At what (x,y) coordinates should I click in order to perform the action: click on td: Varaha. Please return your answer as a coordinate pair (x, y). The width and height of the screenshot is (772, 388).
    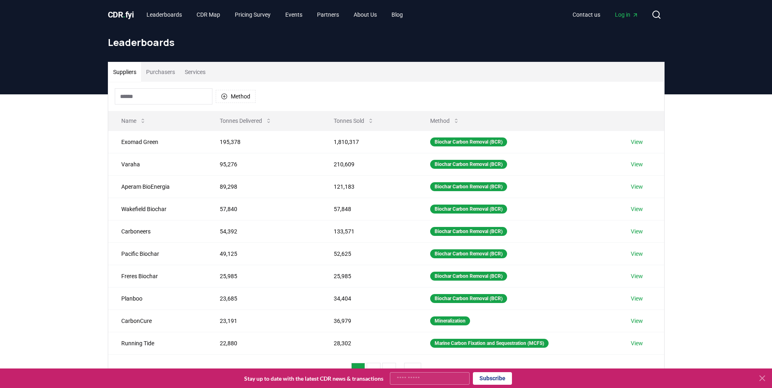
    Looking at the image, I should click on (157, 164).